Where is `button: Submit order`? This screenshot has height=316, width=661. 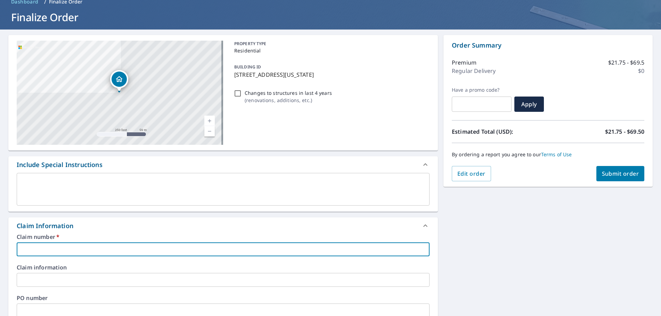 button: Submit order is located at coordinates (620, 174).